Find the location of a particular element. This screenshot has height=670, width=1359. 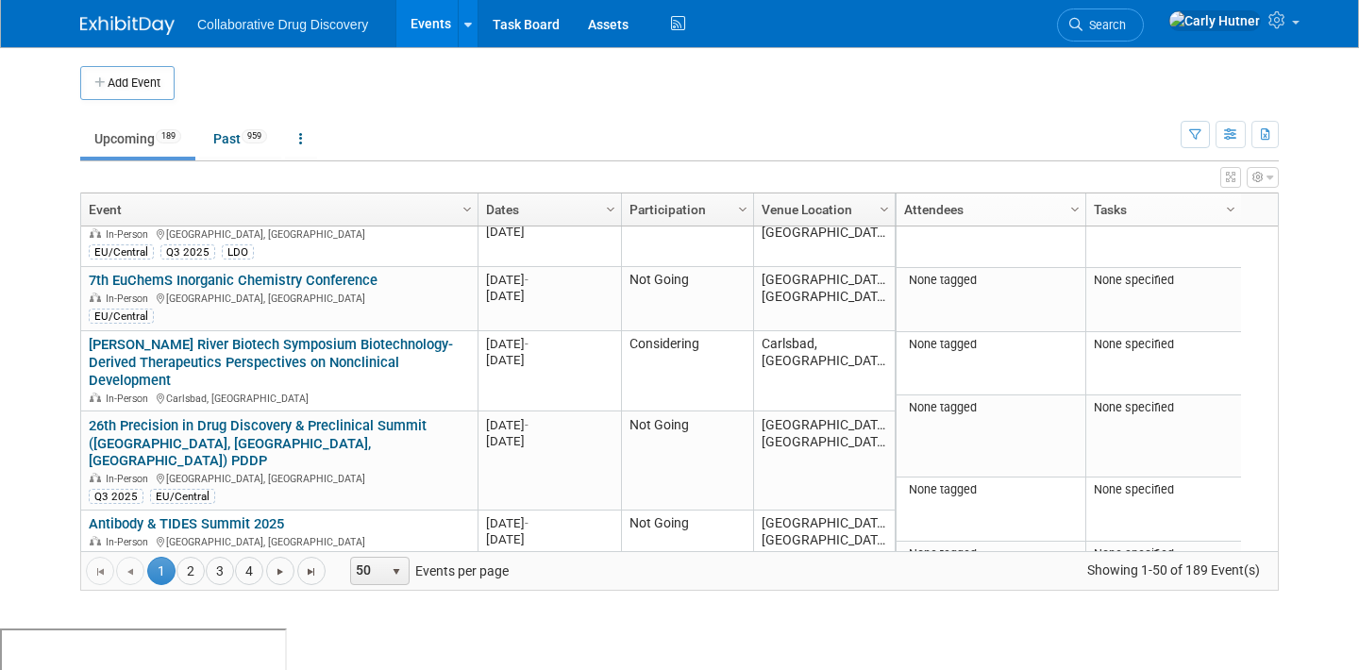

span: 50 is located at coordinates (367, 571).